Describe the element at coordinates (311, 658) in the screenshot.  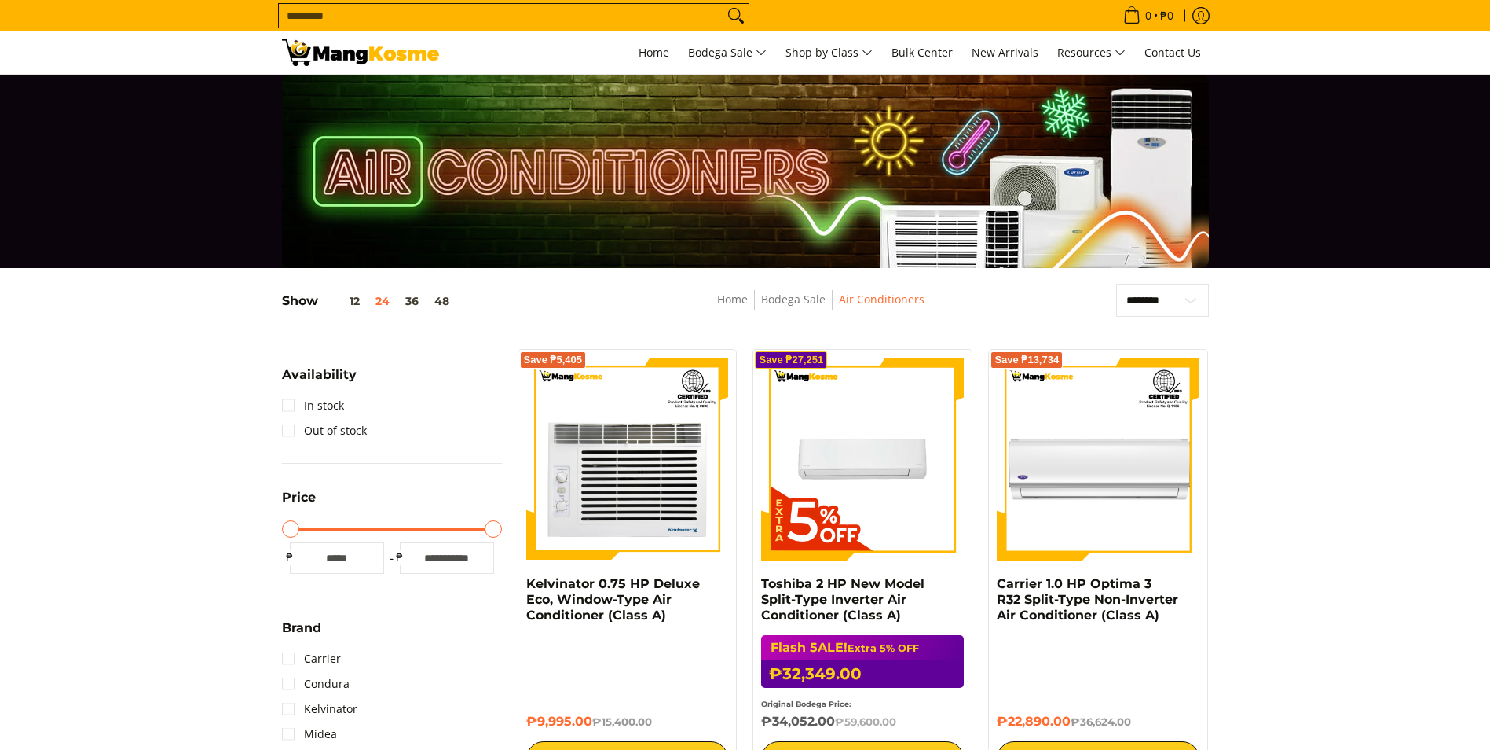
I see `a: Carrier` at that location.